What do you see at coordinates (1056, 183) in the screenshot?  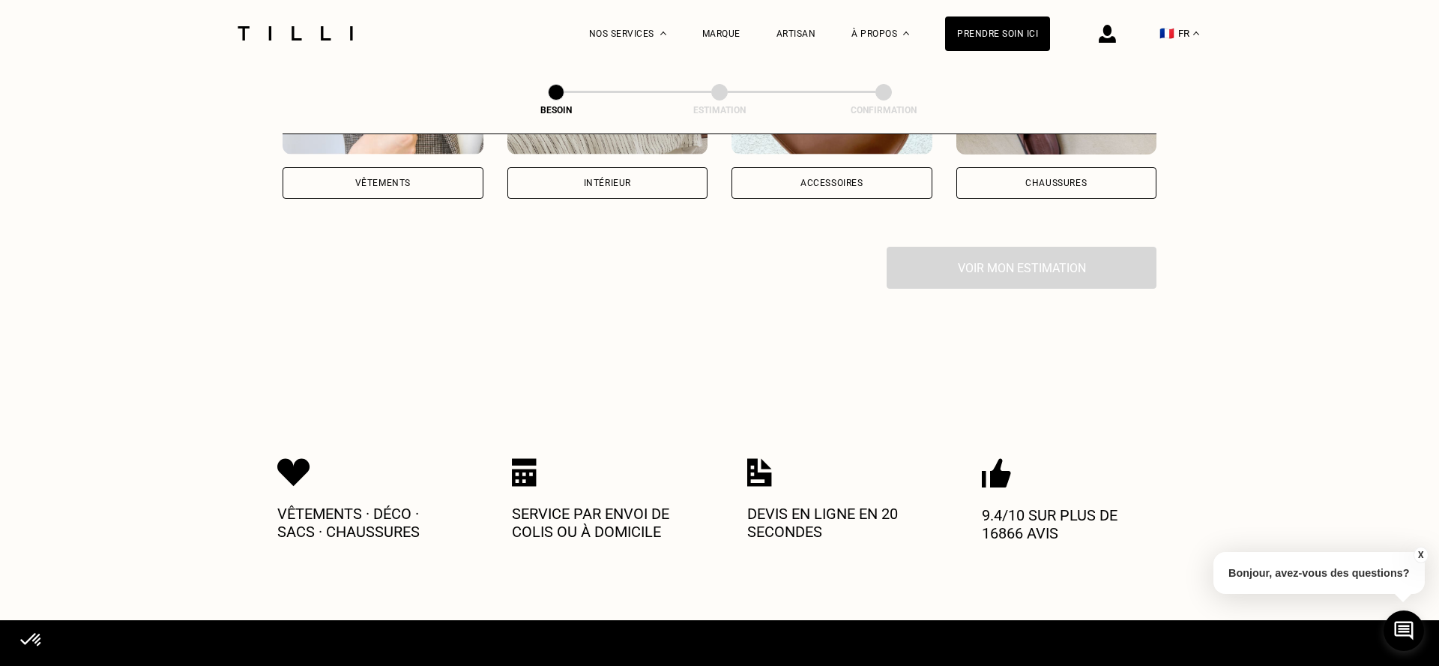 I see `div: Chaussures` at bounding box center [1056, 183].